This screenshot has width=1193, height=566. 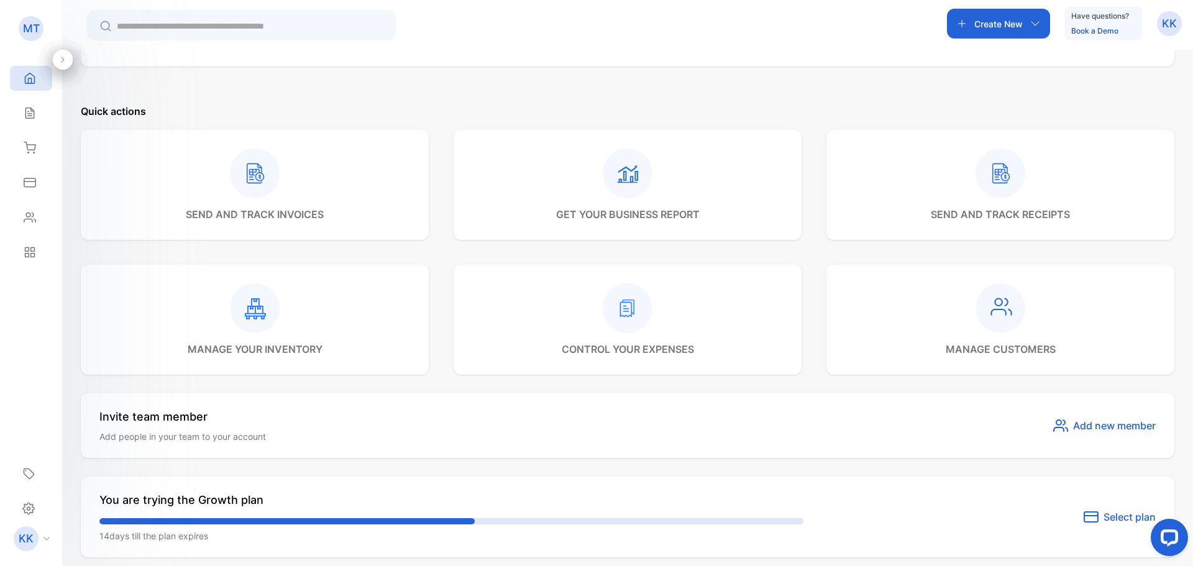 I want to click on p: Add people in your team to your account, so click(x=183, y=436).